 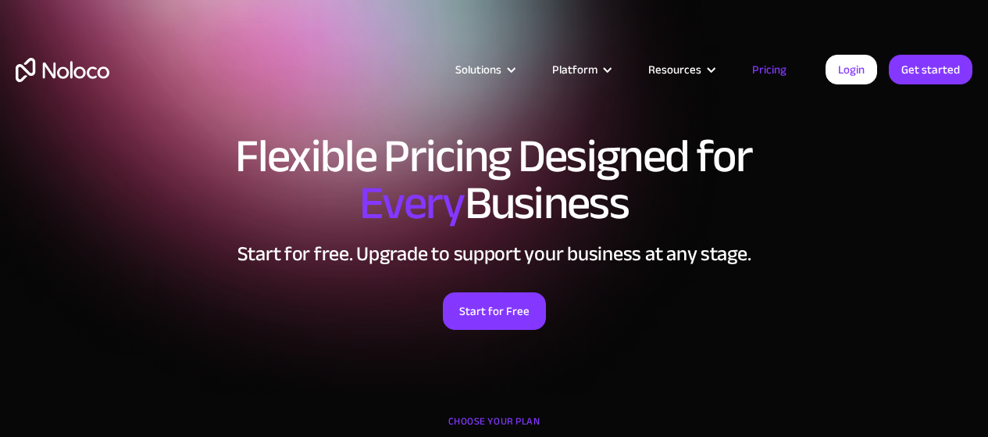 I want to click on a: Login, so click(x=852, y=70).